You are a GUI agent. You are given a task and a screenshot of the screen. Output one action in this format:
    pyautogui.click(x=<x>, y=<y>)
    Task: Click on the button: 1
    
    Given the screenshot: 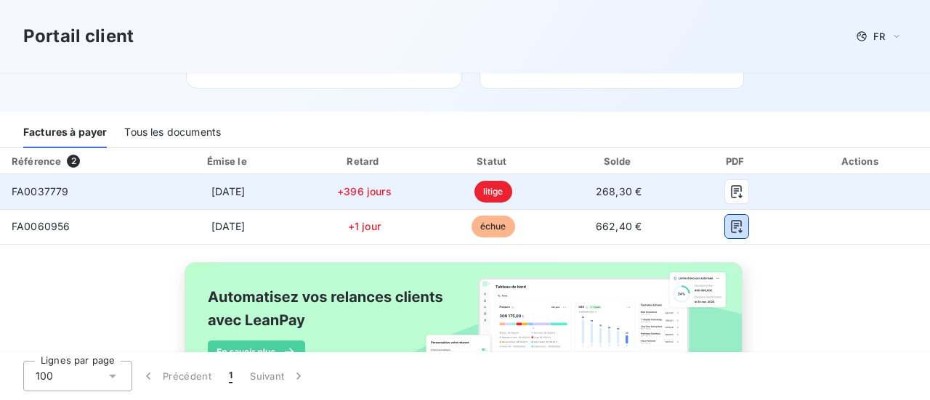 What is the action you would take?
    pyautogui.click(x=230, y=376)
    